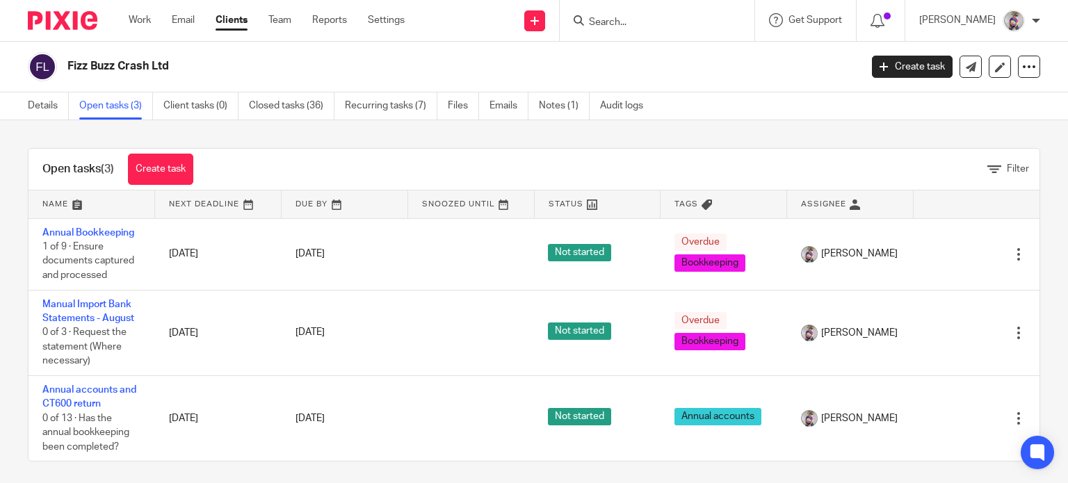 This screenshot has width=1068, height=483. Describe the element at coordinates (88, 261) in the screenshot. I see `span: 1 of 9 · Ensure documents captured and processed` at that location.